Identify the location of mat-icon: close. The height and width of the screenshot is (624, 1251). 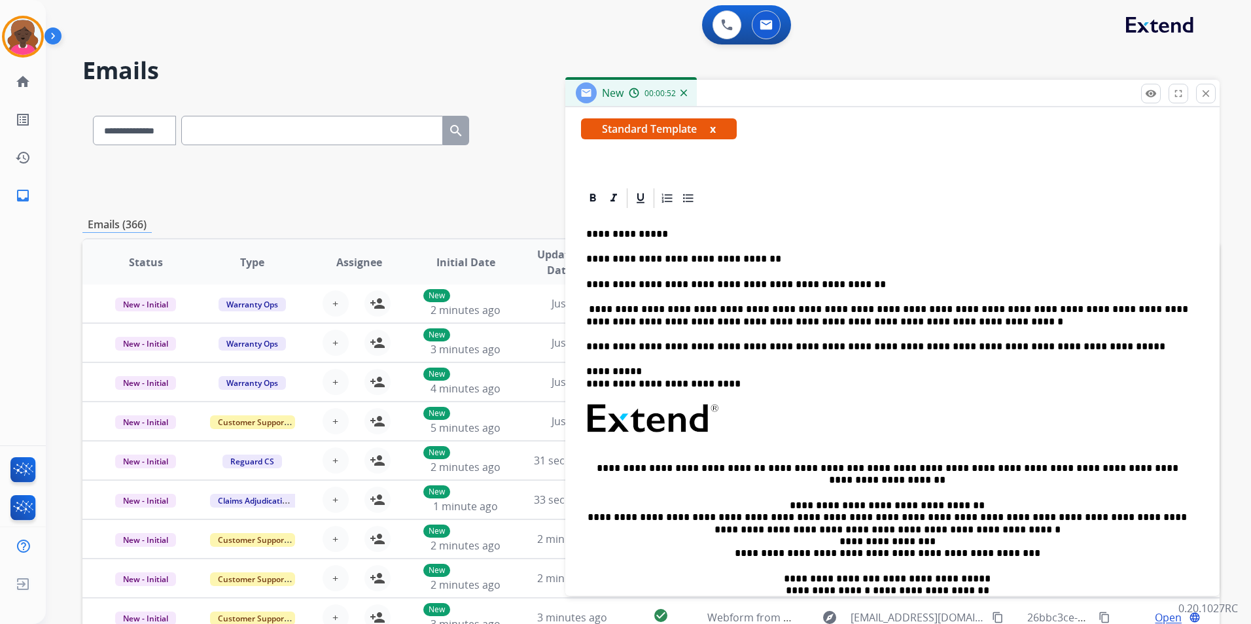
(1206, 94).